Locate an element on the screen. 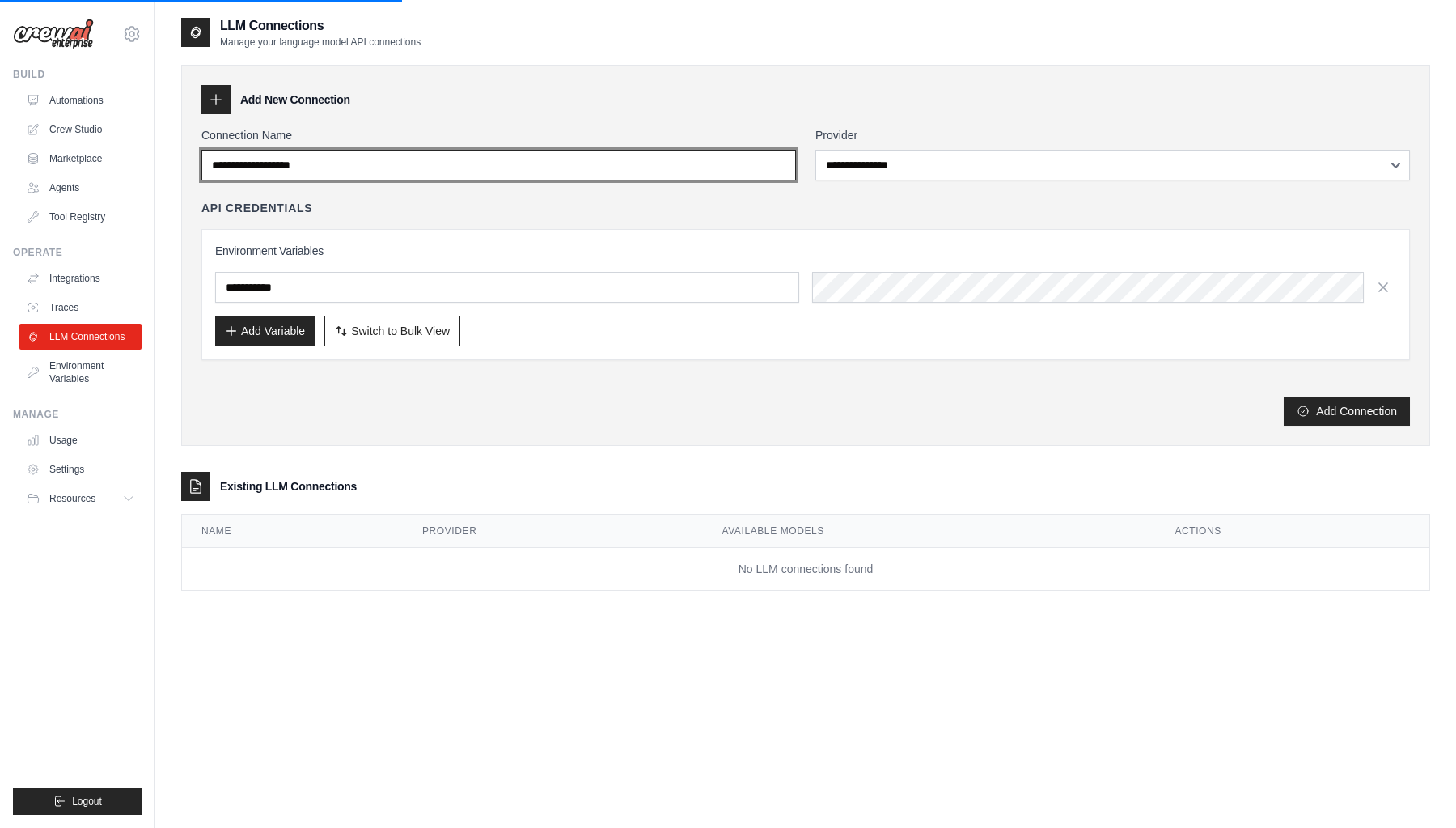 This screenshot has width=1456, height=828. a: Marketplace is located at coordinates (80, 158).